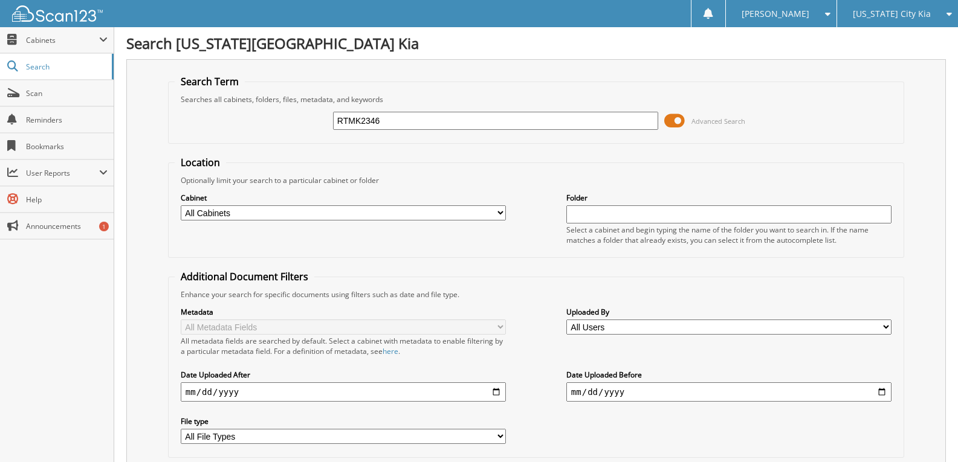 This screenshot has width=958, height=462. What do you see at coordinates (343, 346) in the screenshot?
I see `div: All metadata fields are searched by default. Select a cabinet with metadata to enable filtering b...` at bounding box center [343, 346].